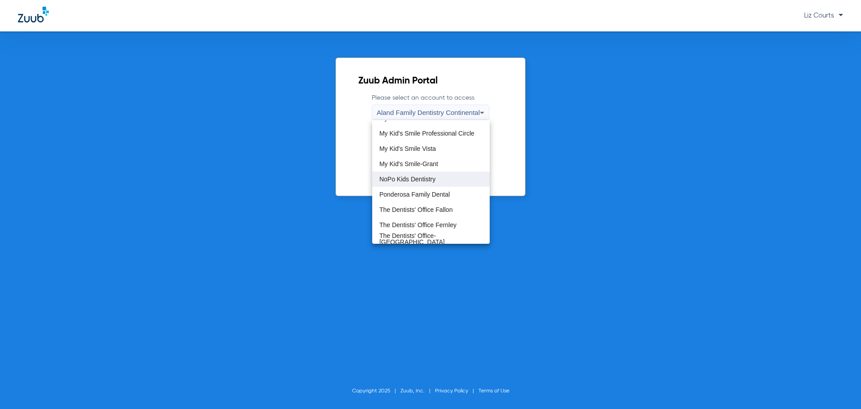 The width and height of the screenshot is (861, 409). What do you see at coordinates (410, 118) in the screenshot?
I see `span: My Kid's Smile N Hills` at bounding box center [410, 118].